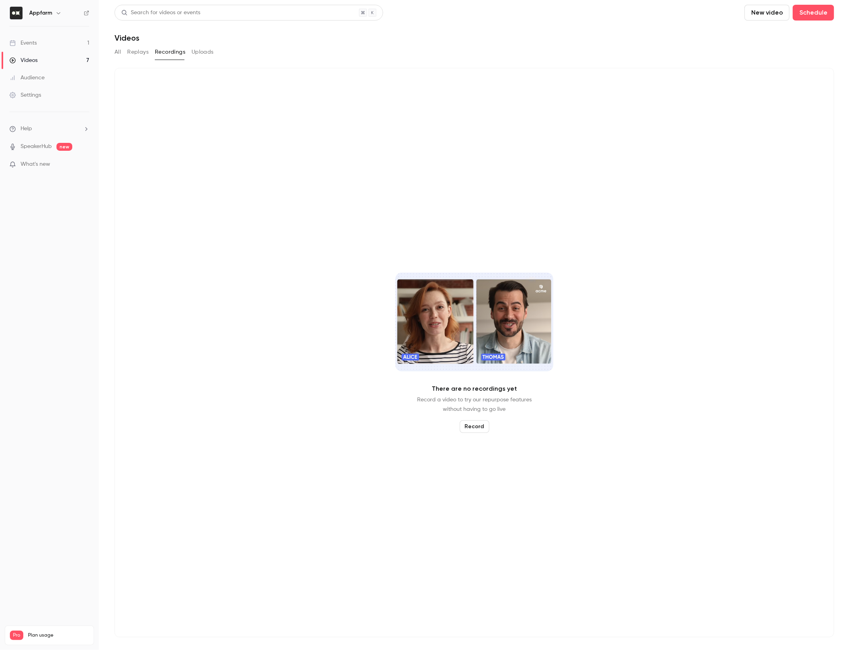  I want to click on button: Recordings, so click(170, 52).